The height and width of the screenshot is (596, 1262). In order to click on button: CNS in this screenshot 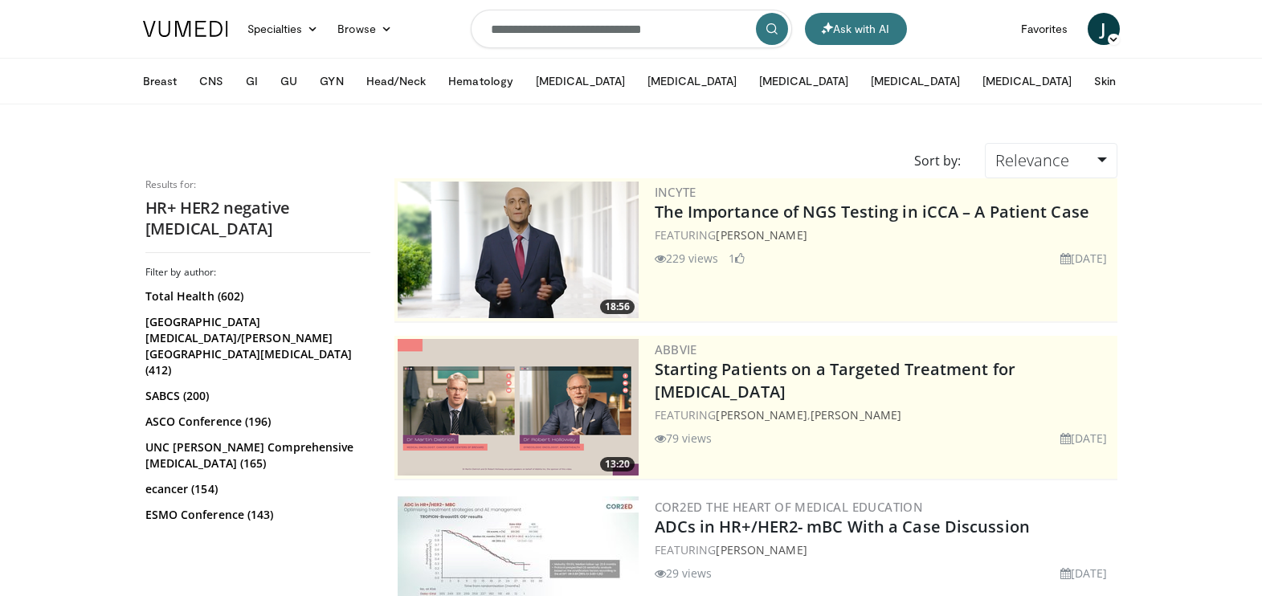, I will do `click(211, 81)`.